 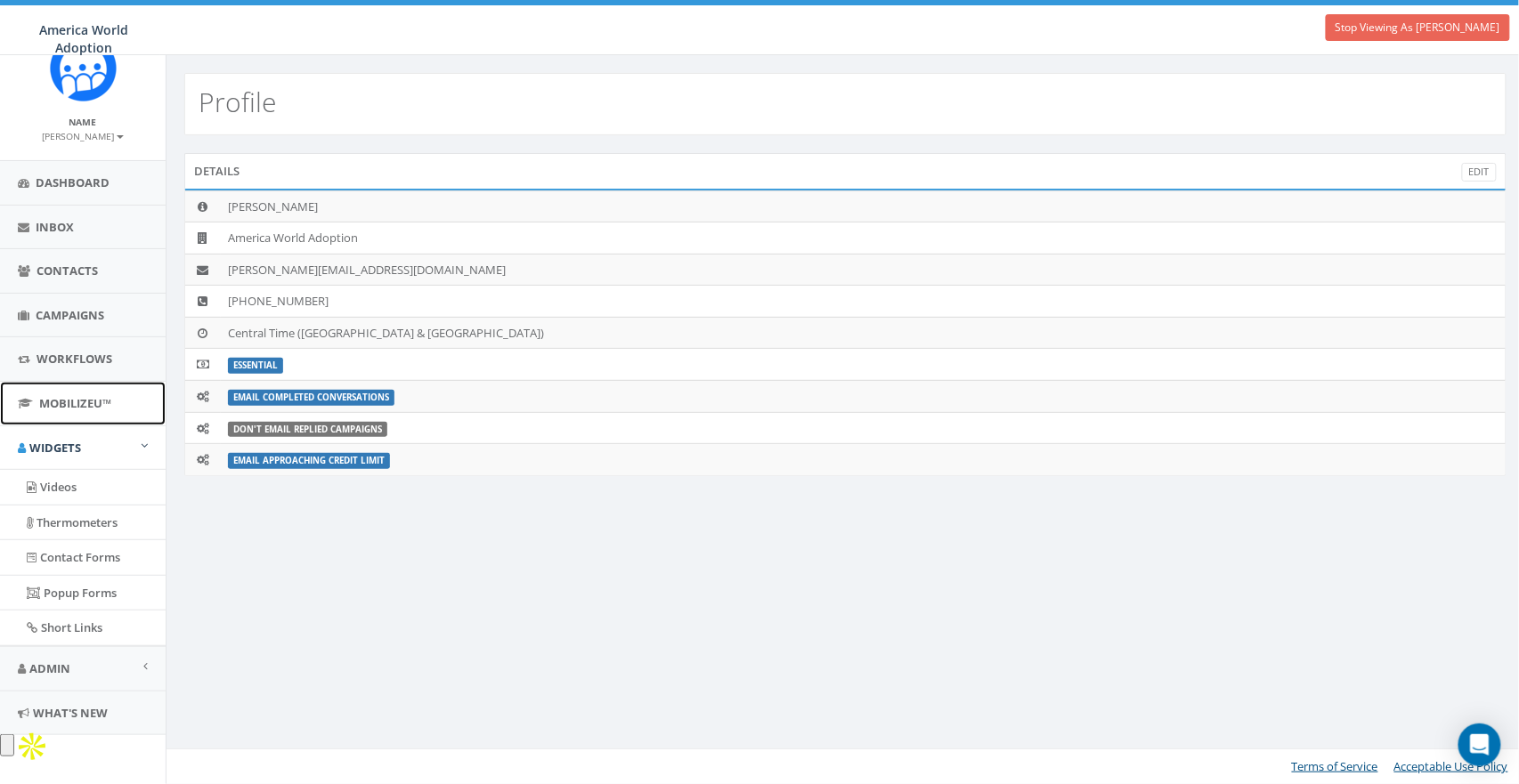 What do you see at coordinates (70, 315) in the screenshot?
I see `span: Campaigns` at bounding box center [70, 315].